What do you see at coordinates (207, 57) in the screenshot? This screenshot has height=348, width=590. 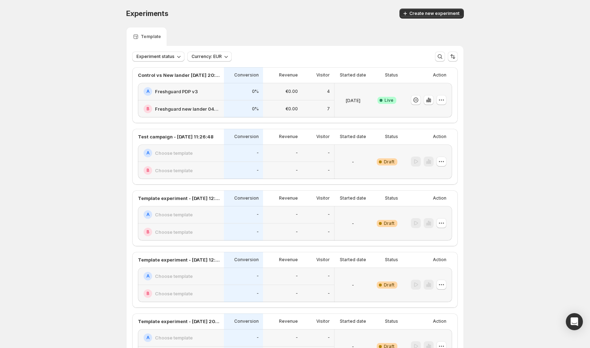 I see `span: Currency: EUR` at bounding box center [207, 57].